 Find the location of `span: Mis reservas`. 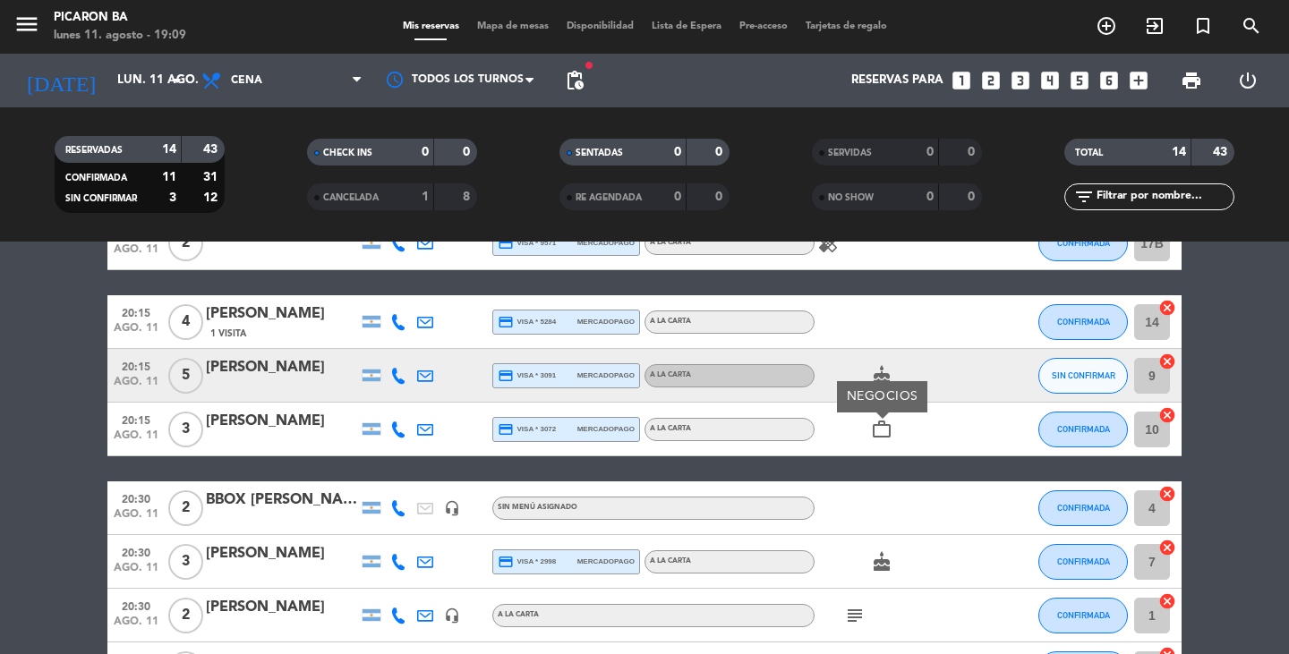

span: Mis reservas is located at coordinates (431, 26).